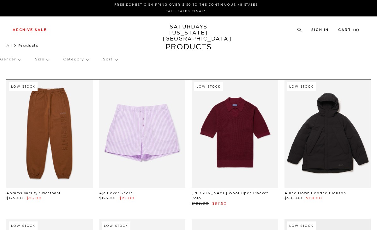 The image size is (377, 230). I want to click on span: $97.50, so click(220, 203).